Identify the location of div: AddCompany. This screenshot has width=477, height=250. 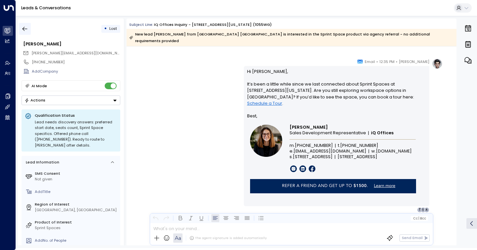
(76, 71).